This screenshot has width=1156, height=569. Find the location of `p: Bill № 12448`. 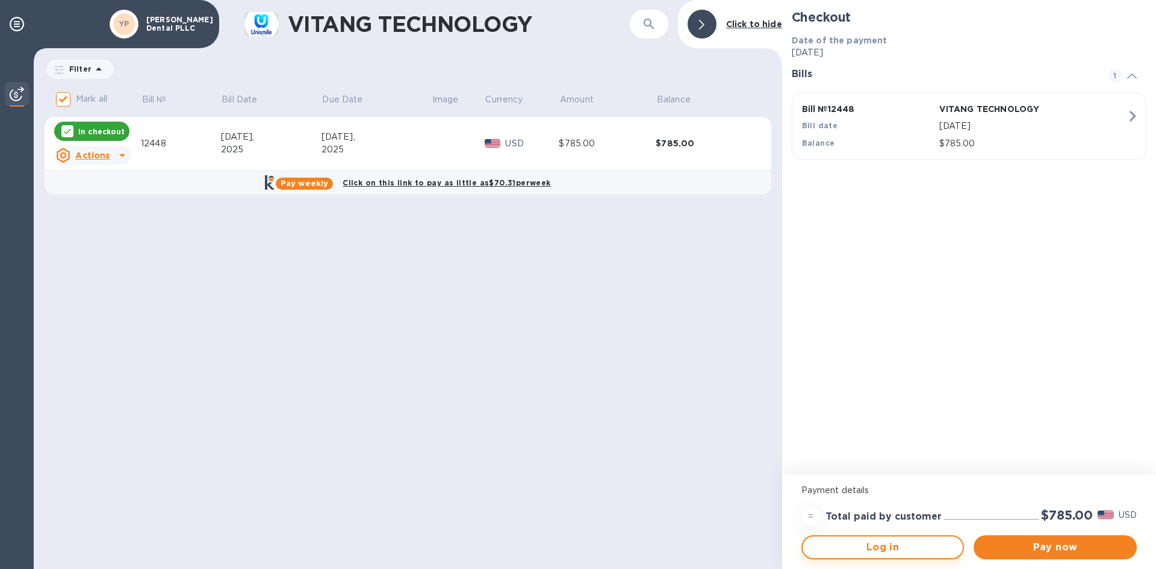

p: Bill № 12448 is located at coordinates (868, 109).